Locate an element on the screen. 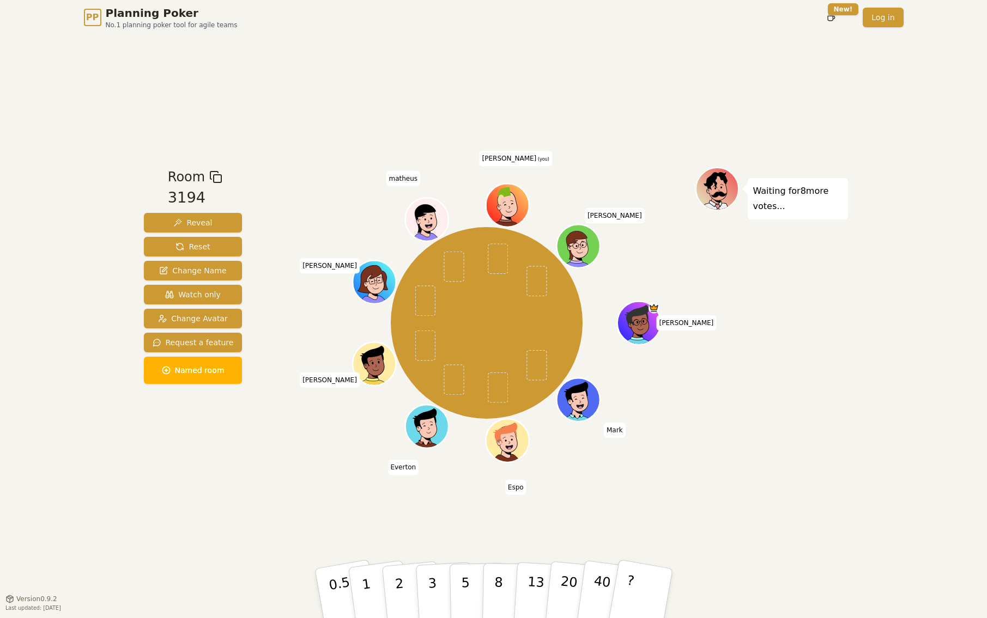 Image resolution: width=987 pixels, height=618 pixels. span: Room is located at coordinates (186, 177).